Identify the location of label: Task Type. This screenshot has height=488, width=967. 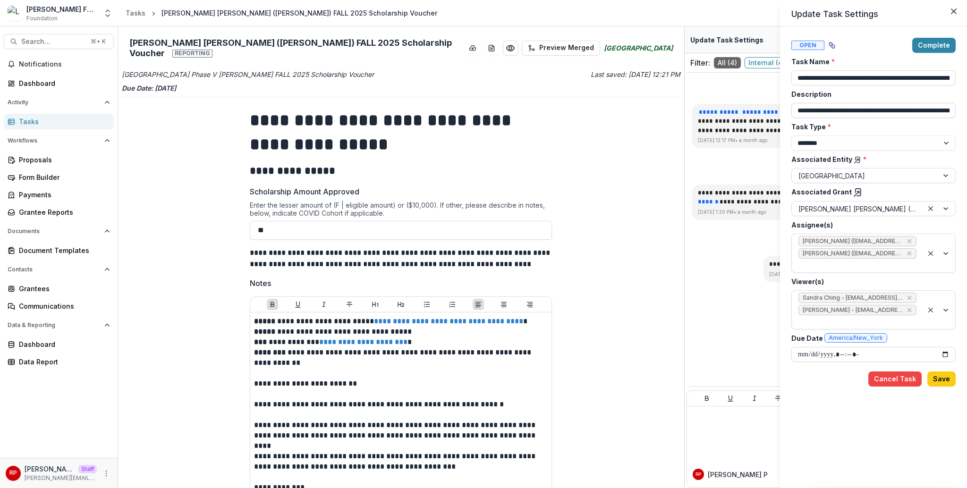
(871, 127).